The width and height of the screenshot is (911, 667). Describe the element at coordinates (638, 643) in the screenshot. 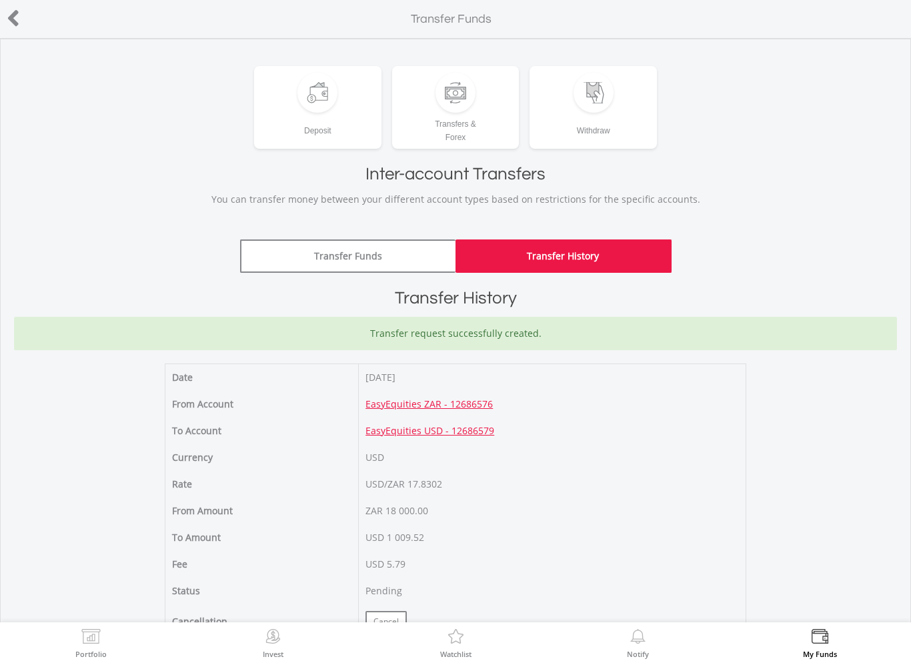

I see `a: Notify` at that location.